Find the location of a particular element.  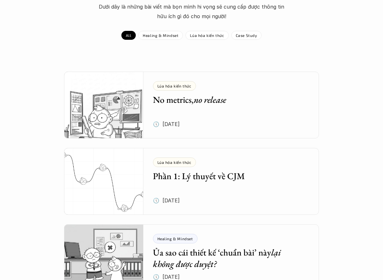

em: no release is located at coordinates (210, 100).